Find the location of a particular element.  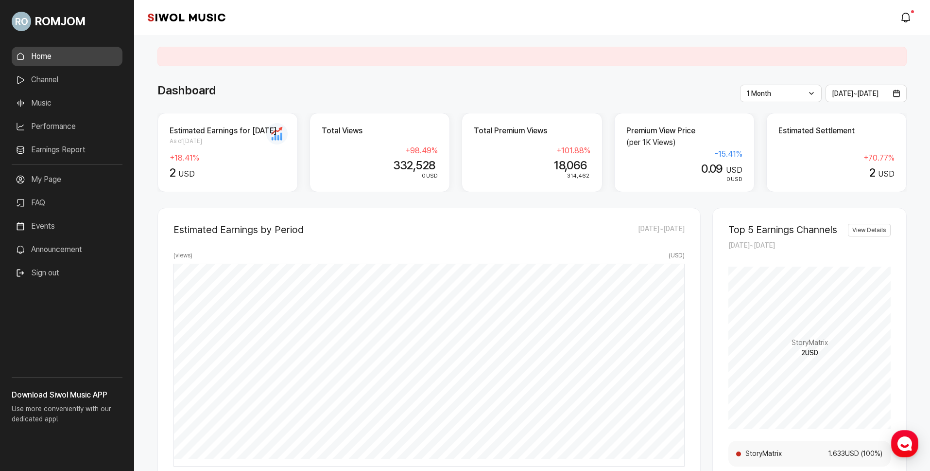

span: 0.09 is located at coordinates (712, 168).